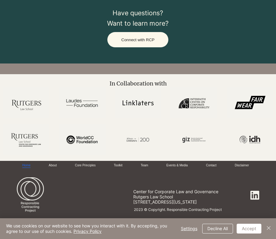 The height and width of the screenshot is (239, 276). Describe the element at coordinates (196, 191) in the screenshot. I see `p: Center for Corporate Law and Governance` at that location.